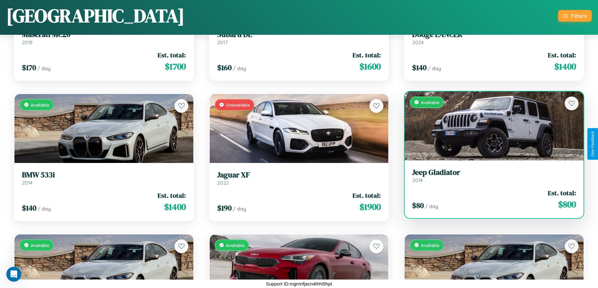  Describe the element at coordinates (224, 208) in the screenshot. I see `span: $ 190` at that location.